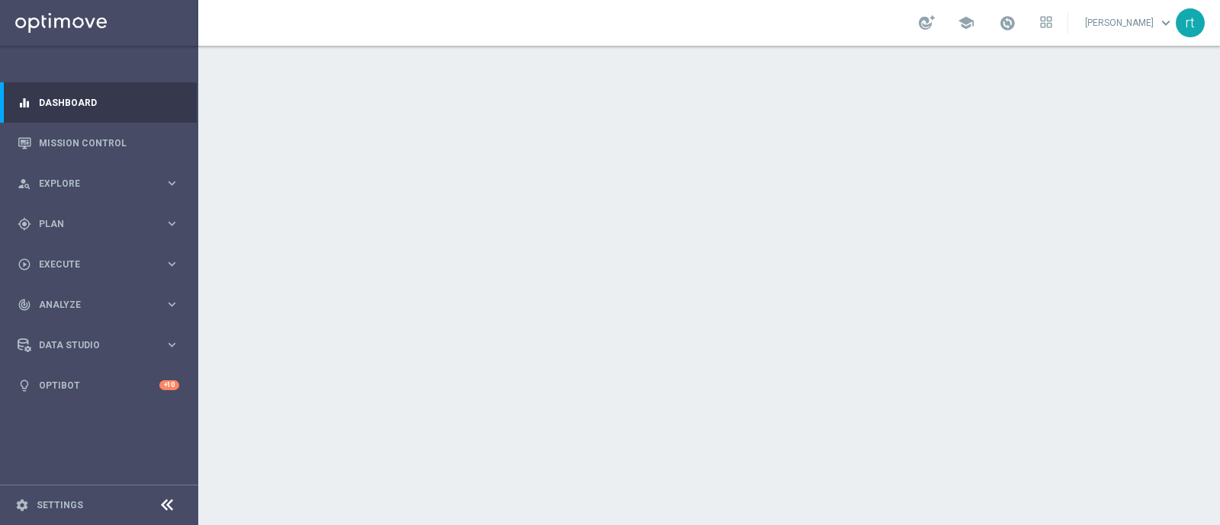 The height and width of the screenshot is (525, 1220). What do you see at coordinates (24, 224) in the screenshot?
I see `i: gps_fixed` at bounding box center [24, 224].